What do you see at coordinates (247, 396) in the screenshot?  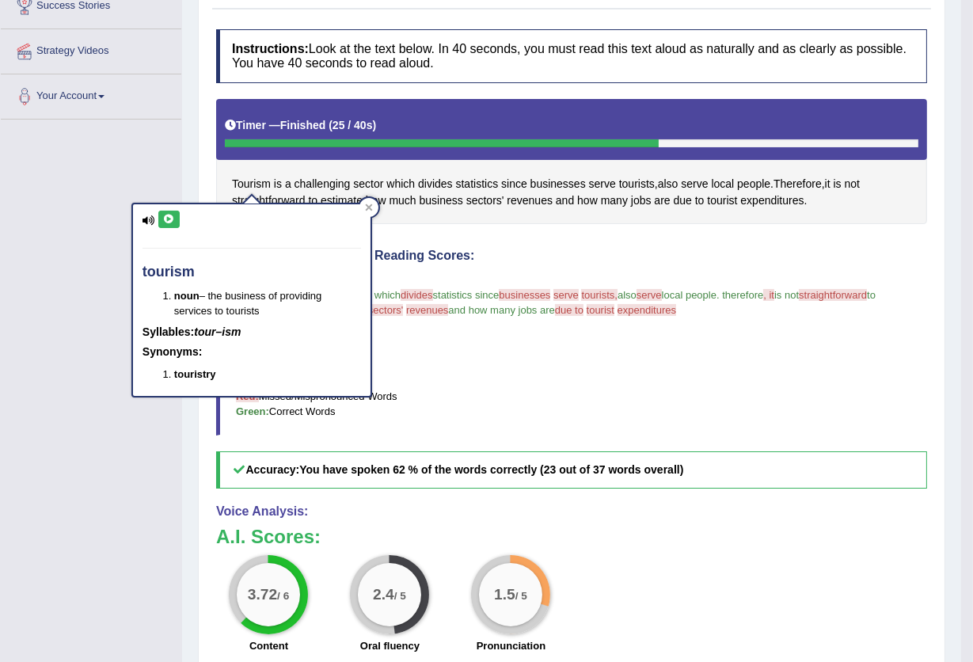 I see `b: Red:` at bounding box center [247, 396].